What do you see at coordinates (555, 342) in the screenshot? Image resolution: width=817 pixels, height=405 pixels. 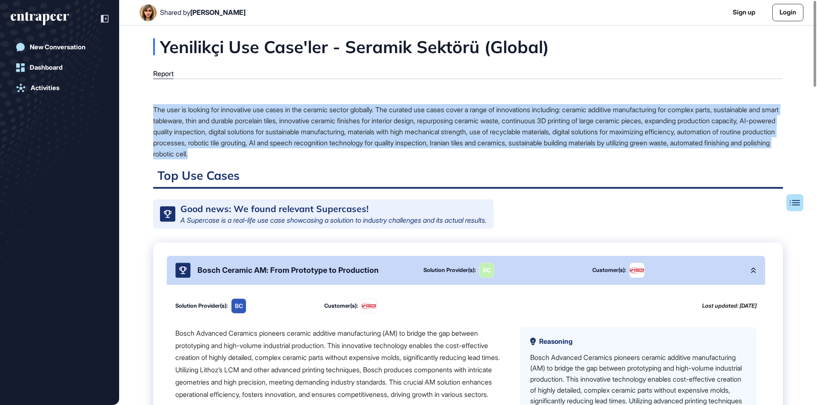 I see `span: Reasoning` at bounding box center [555, 342].